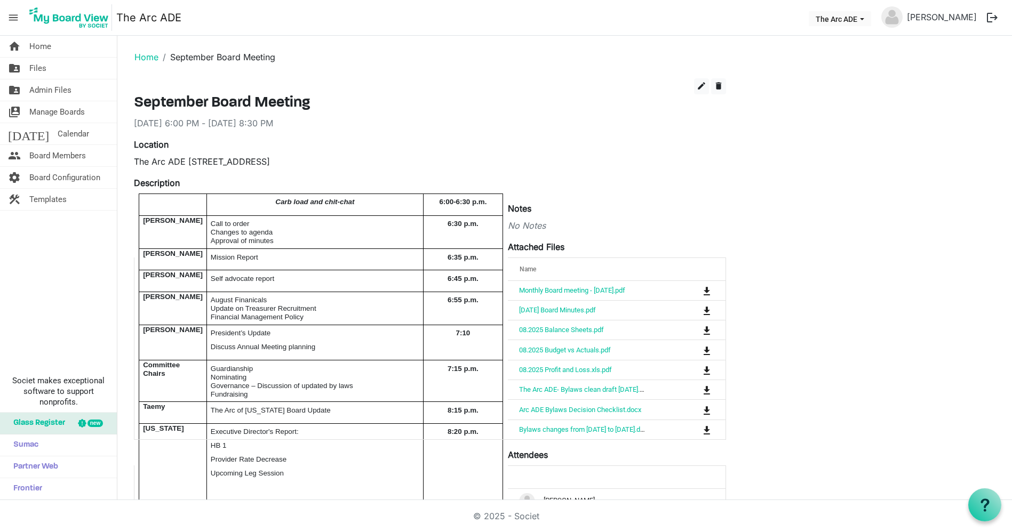  I want to click on td: ?Alison Butler is template cell column header, so click(616, 501).